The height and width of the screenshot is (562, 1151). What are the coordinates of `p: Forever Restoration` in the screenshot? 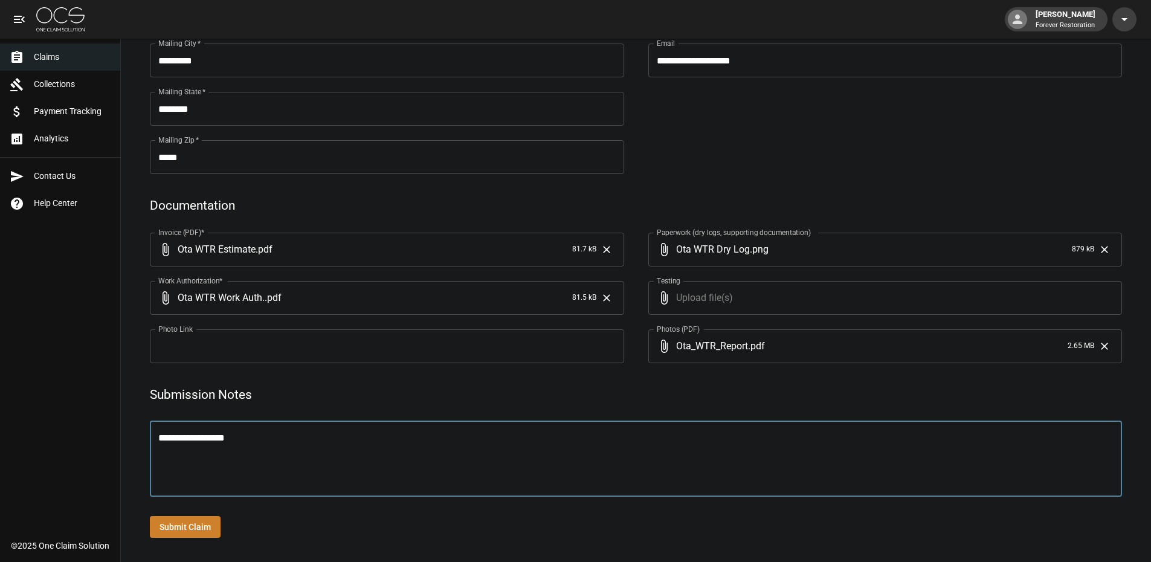 It's located at (1066, 25).